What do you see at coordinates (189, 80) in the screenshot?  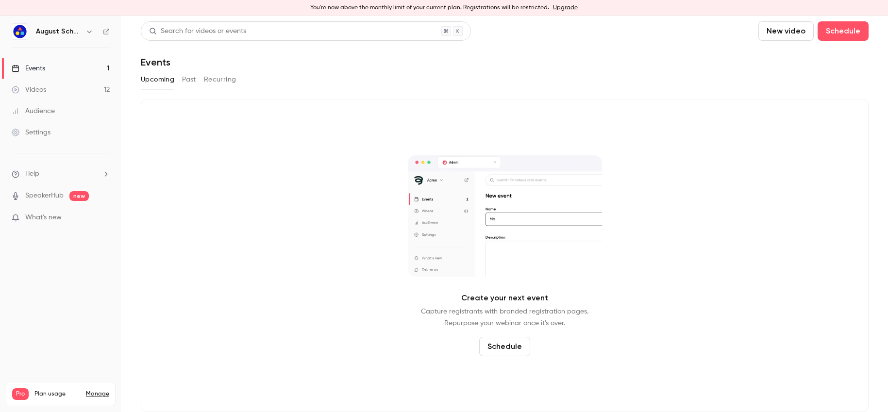 I see `button: Past` at bounding box center [189, 80].